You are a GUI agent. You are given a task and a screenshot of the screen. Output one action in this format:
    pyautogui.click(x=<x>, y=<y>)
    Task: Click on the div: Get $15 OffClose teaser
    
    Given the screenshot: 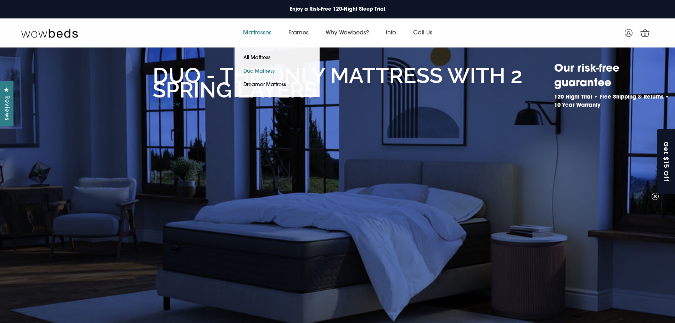 What is the action you would take?
    pyautogui.click(x=666, y=162)
    